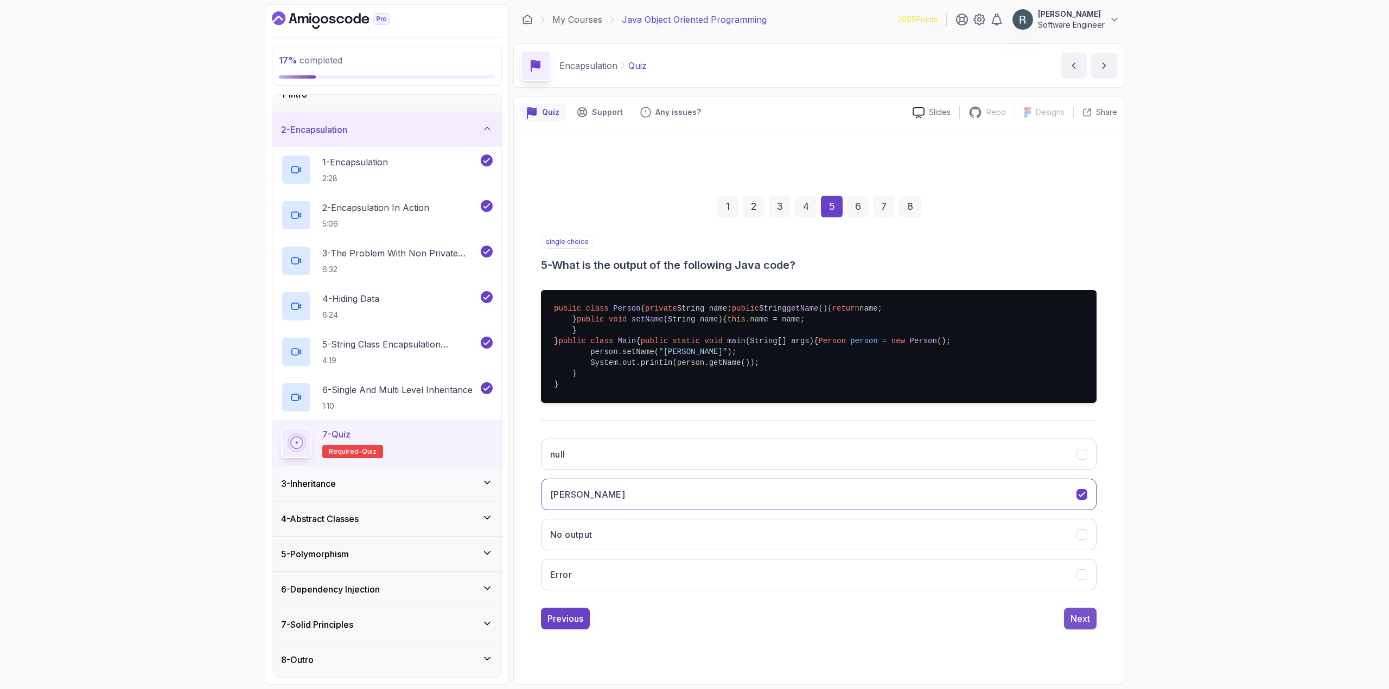 The height and width of the screenshot is (689, 1389). Describe the element at coordinates (387, 660) in the screenshot. I see `button: 8-Outro` at that location.